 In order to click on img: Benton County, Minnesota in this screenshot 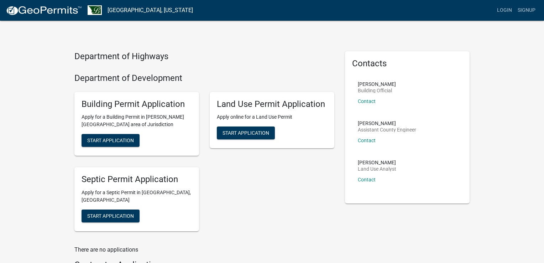, I will do `click(95, 10)`.